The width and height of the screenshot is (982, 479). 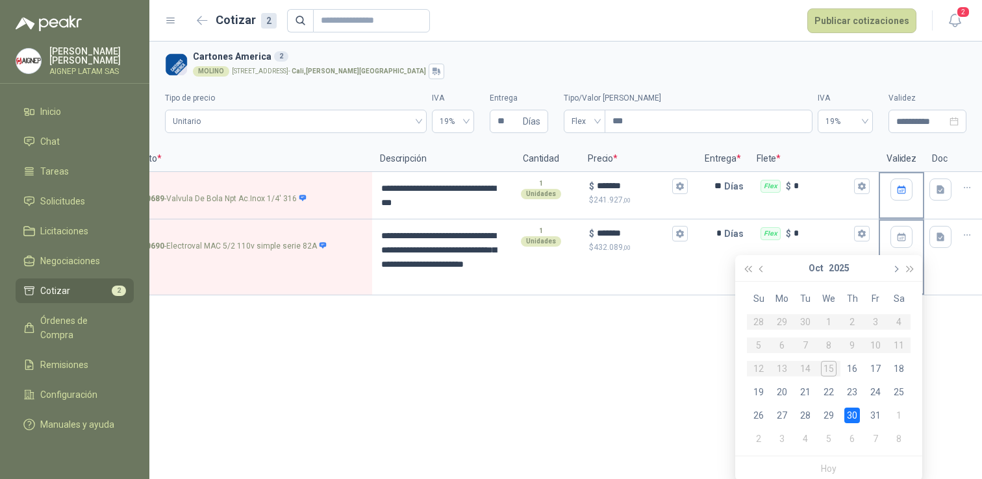 I want to click on span: Chat, so click(x=50, y=142).